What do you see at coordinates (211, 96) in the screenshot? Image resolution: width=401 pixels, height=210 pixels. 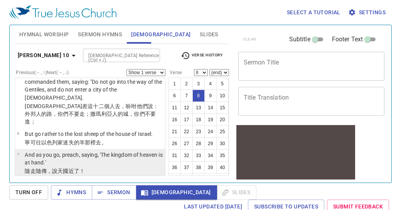 I see `button: 9` at bounding box center [211, 96].